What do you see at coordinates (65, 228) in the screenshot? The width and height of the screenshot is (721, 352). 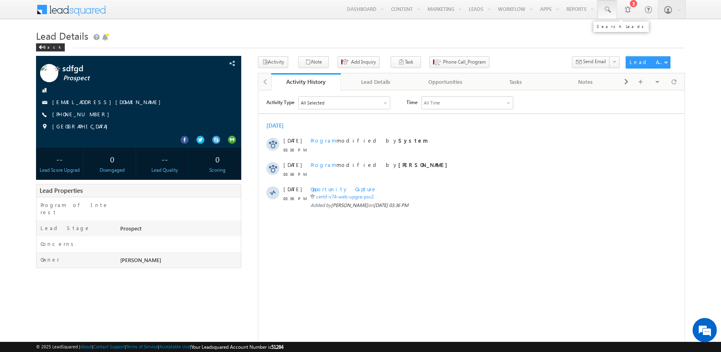 I see `label: Lead Stage` at bounding box center [65, 228].